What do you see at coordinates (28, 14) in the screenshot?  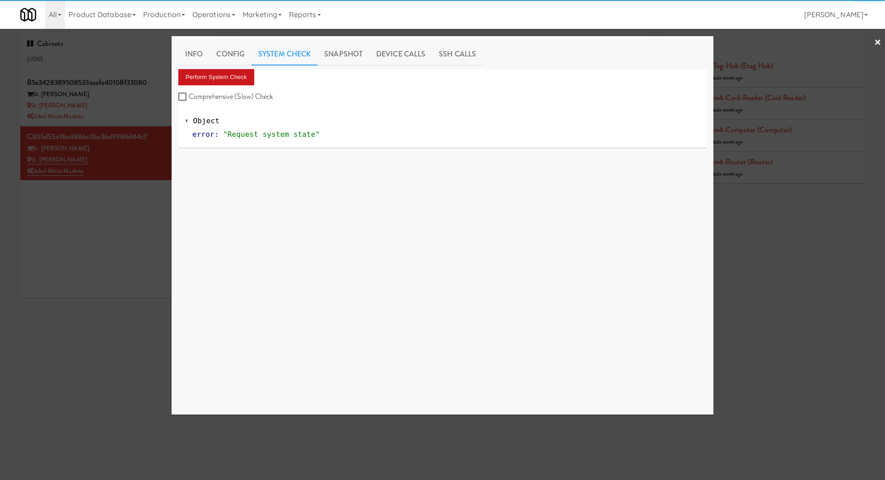 I see `img: Micromart` at bounding box center [28, 14].